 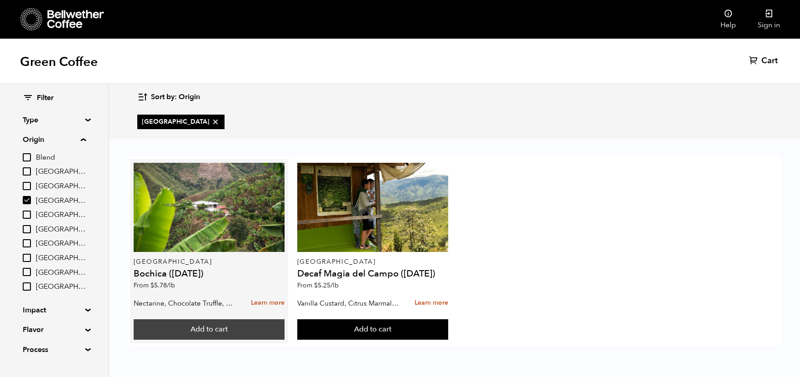 I want to click on summary: Flavor, so click(x=54, y=329).